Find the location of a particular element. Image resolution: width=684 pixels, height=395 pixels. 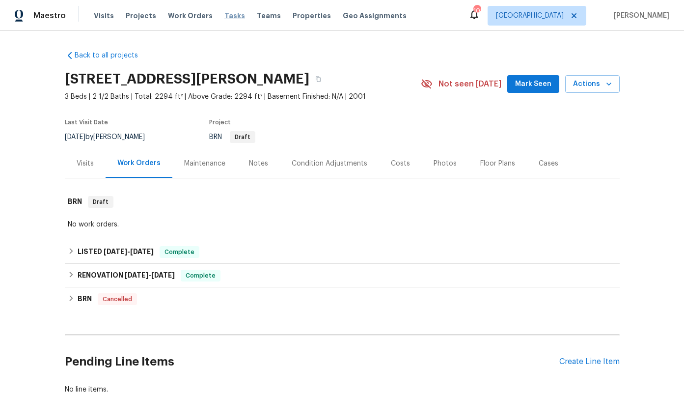

h6: LISTED is located at coordinates (115, 252).